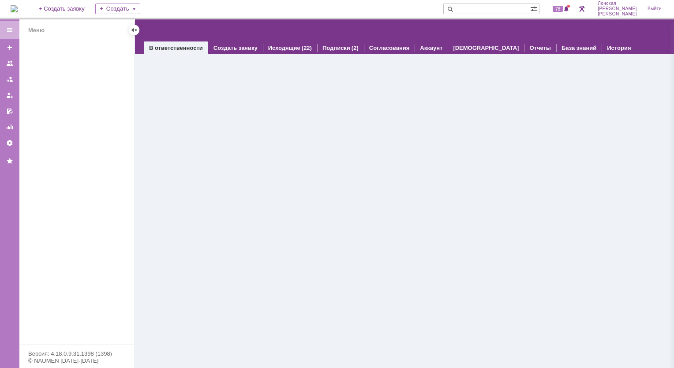 The height and width of the screenshot is (368, 674). I want to click on div: Скрыть меню, so click(134, 30).